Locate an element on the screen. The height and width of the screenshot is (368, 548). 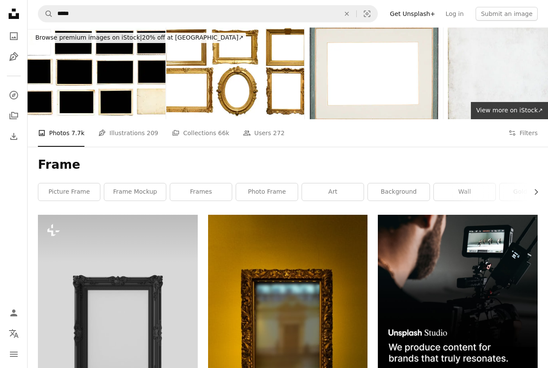
a: View more on iStock↗ is located at coordinates (509, 111).